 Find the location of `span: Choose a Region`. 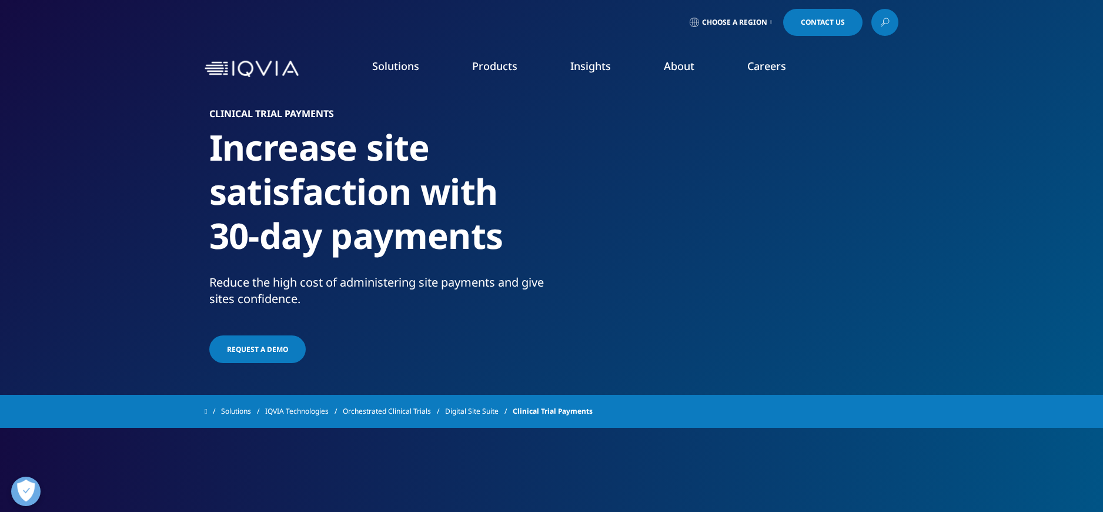

span: Choose a Region is located at coordinates (734, 22).